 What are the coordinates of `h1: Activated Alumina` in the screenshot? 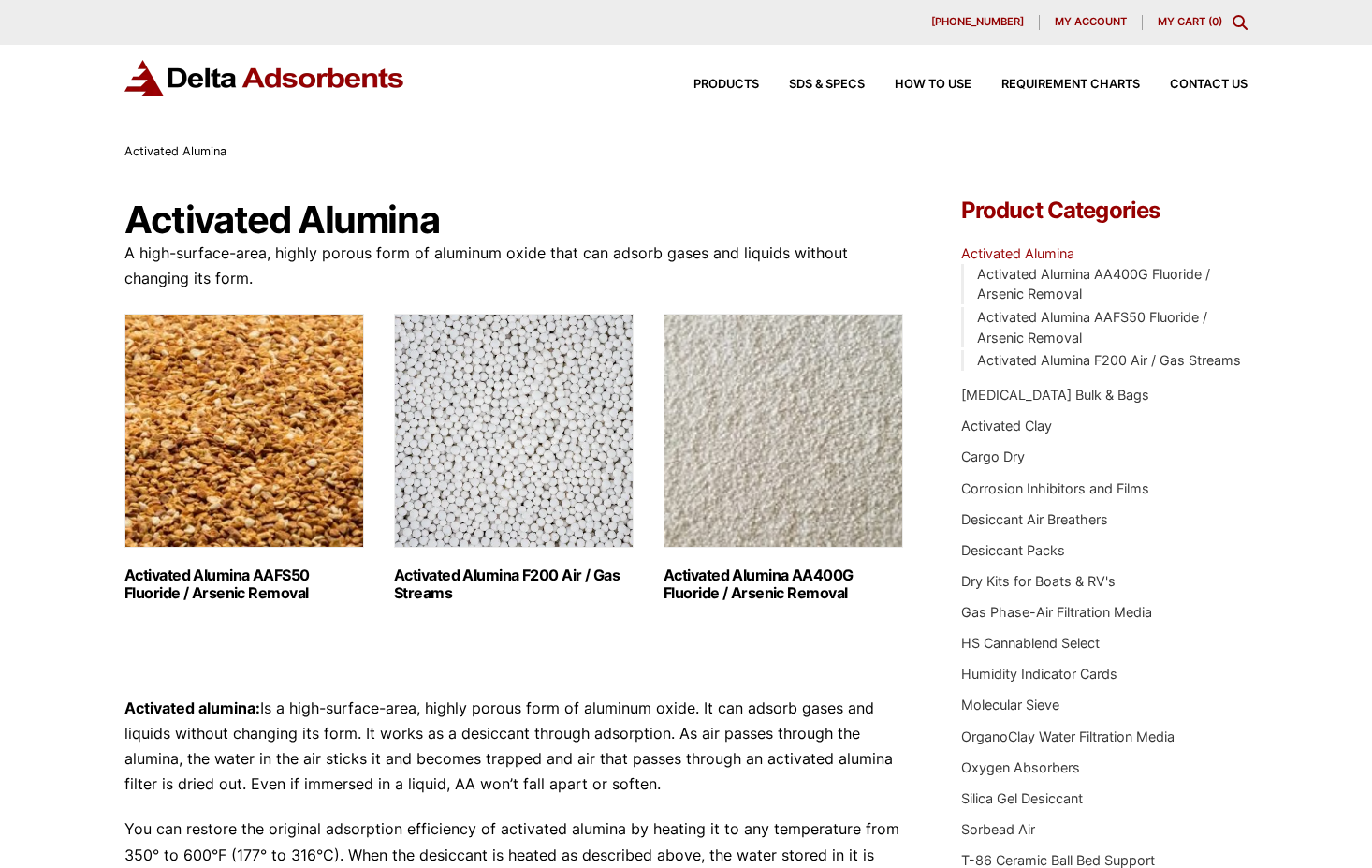 It's located at (514, 220).